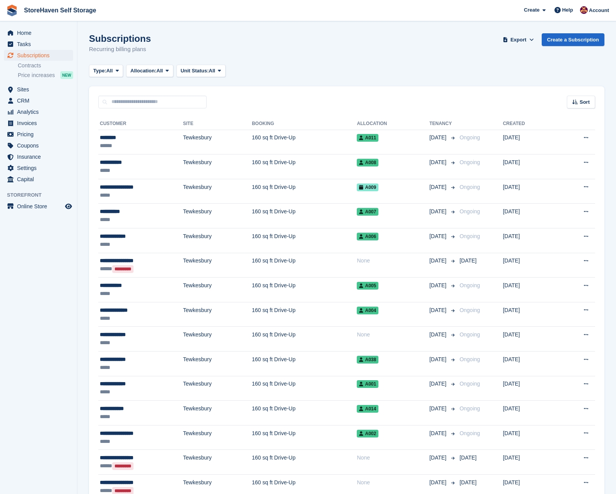 The height and width of the screenshot is (494, 616). Describe the element at coordinates (201, 71) in the screenshot. I see `button: Unit Status: All` at that location.